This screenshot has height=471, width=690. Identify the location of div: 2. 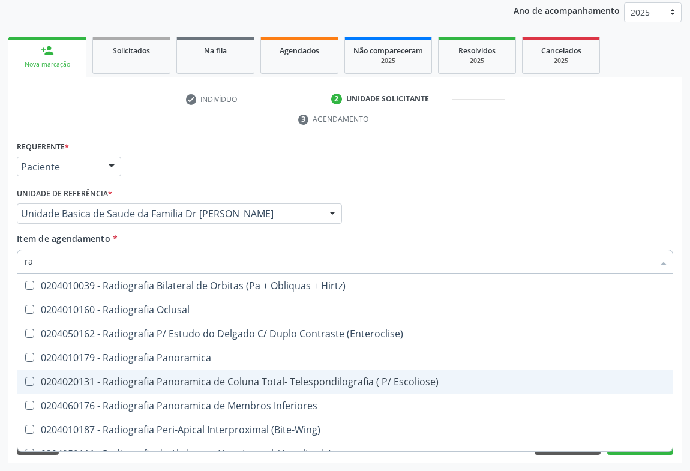
(337, 99).